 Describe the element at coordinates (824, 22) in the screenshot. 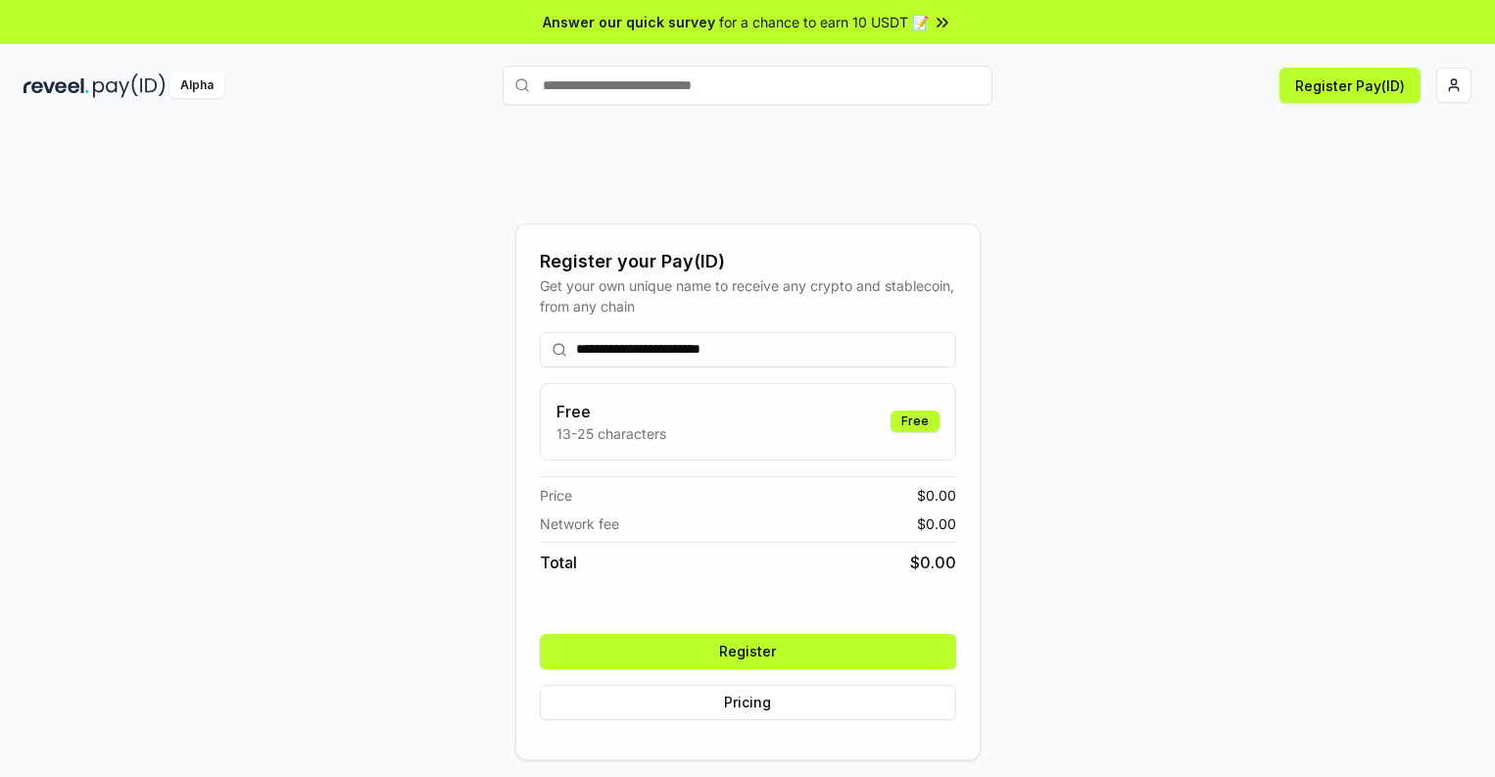

I see `span: for a chance to earn 10 USDT 📝` at that location.